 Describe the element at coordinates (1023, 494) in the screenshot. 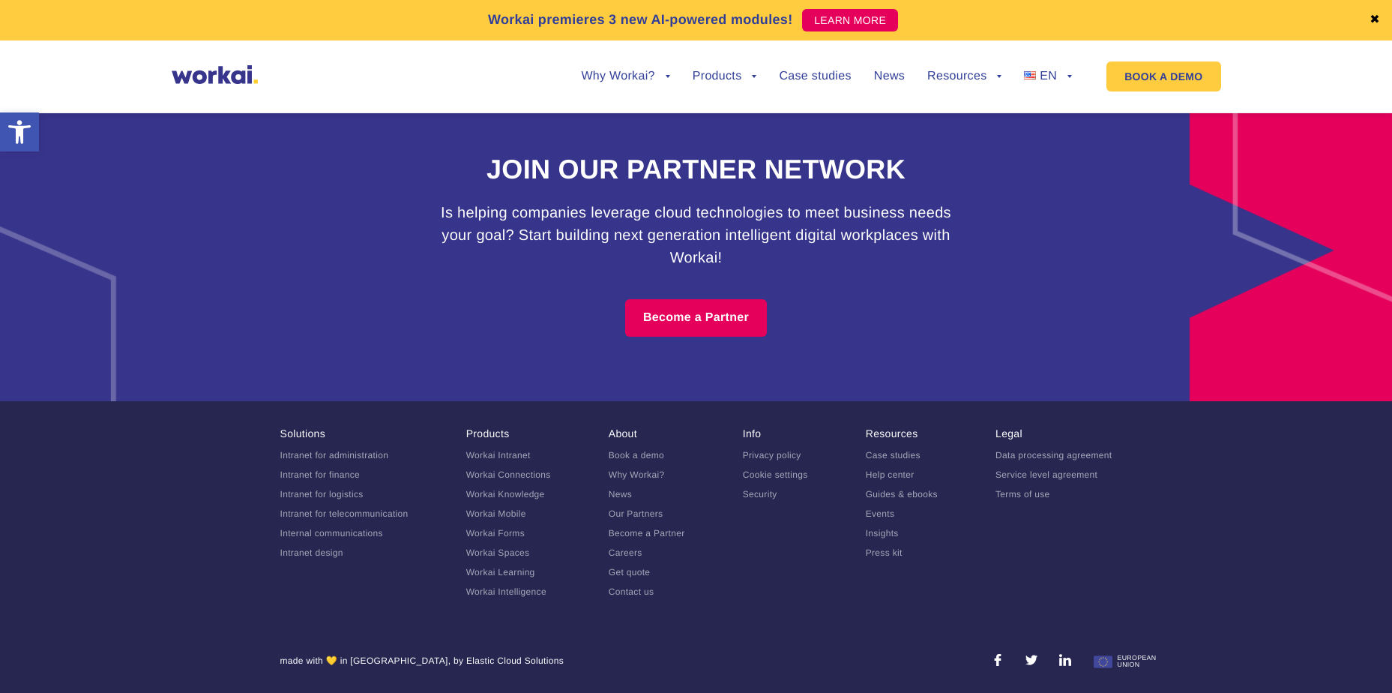

I see `a: Terms of use` at that location.